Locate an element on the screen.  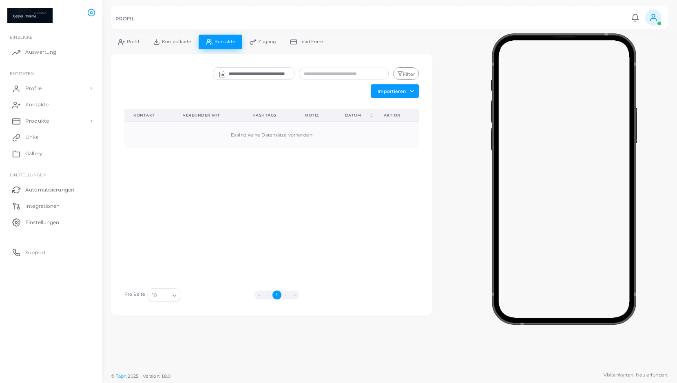
span: Auswertung is located at coordinates (41, 52).